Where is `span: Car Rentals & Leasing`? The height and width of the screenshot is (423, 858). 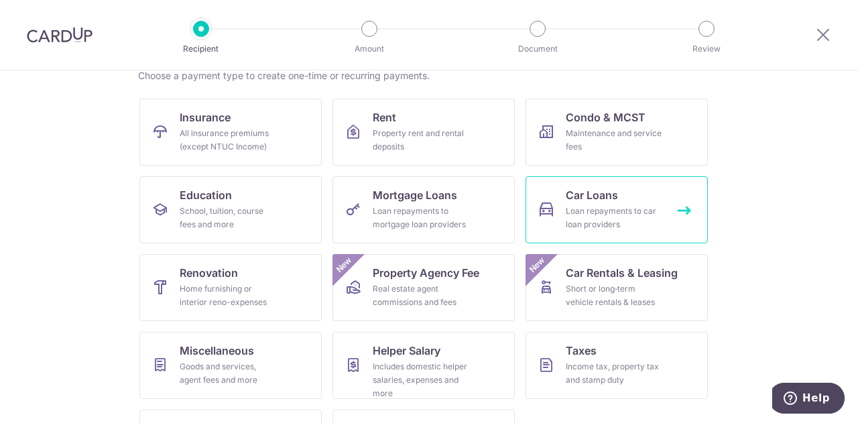 span: Car Rentals & Leasing is located at coordinates (622, 273).